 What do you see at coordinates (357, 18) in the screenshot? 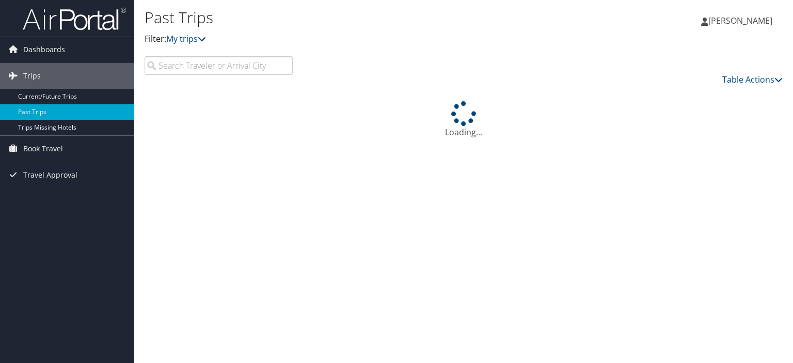
I see `h1: Past Trips` at bounding box center [357, 18].